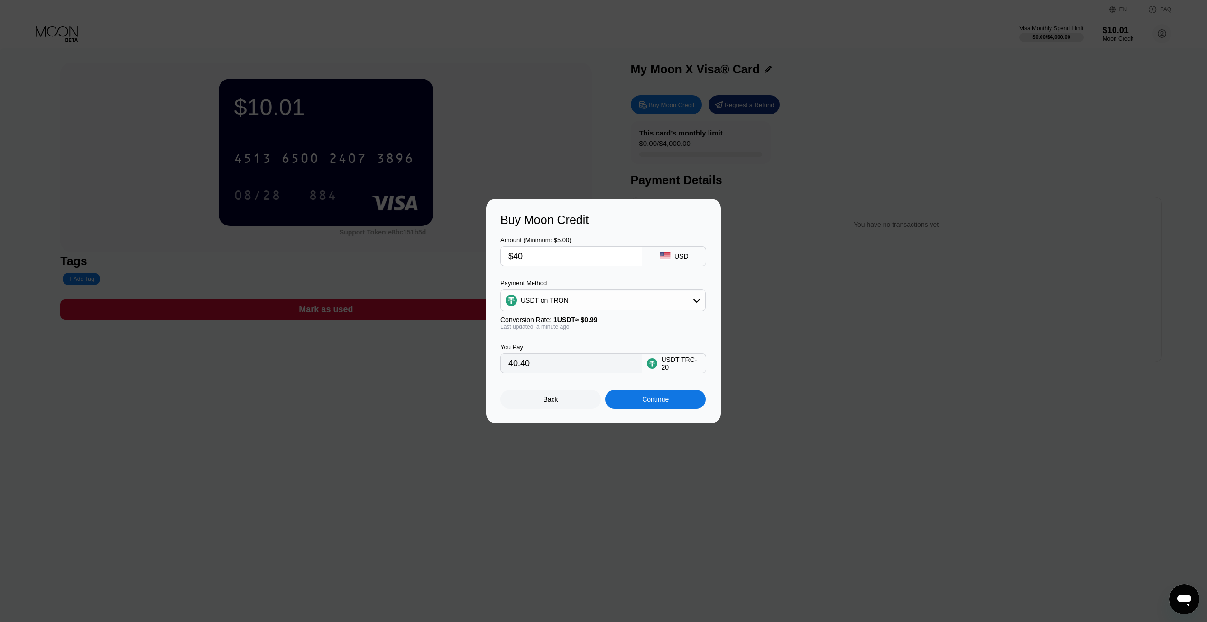  I want to click on div: Back, so click(550, 400).